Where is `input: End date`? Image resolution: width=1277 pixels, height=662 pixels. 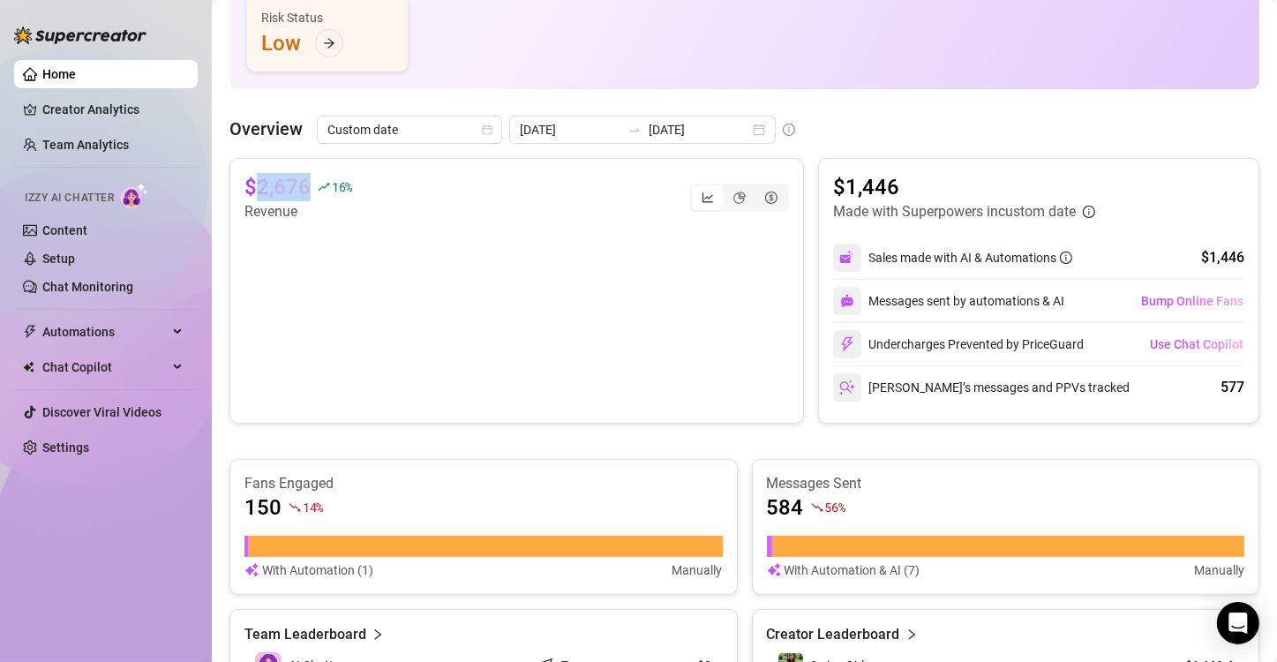
input: End date is located at coordinates (699, 130).